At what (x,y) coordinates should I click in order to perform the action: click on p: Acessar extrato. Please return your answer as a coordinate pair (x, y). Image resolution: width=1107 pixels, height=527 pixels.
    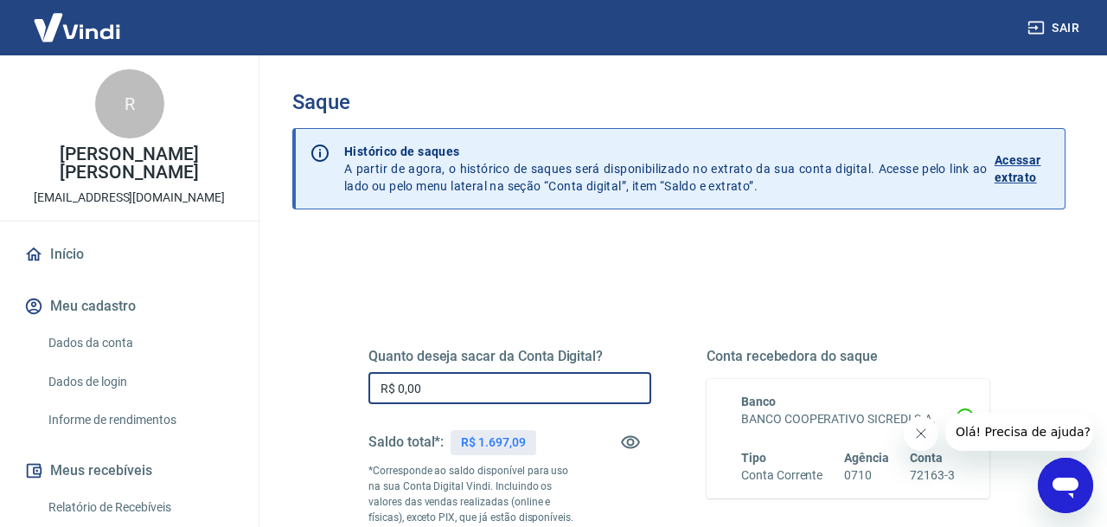
    Looking at the image, I should click on (1023, 169).